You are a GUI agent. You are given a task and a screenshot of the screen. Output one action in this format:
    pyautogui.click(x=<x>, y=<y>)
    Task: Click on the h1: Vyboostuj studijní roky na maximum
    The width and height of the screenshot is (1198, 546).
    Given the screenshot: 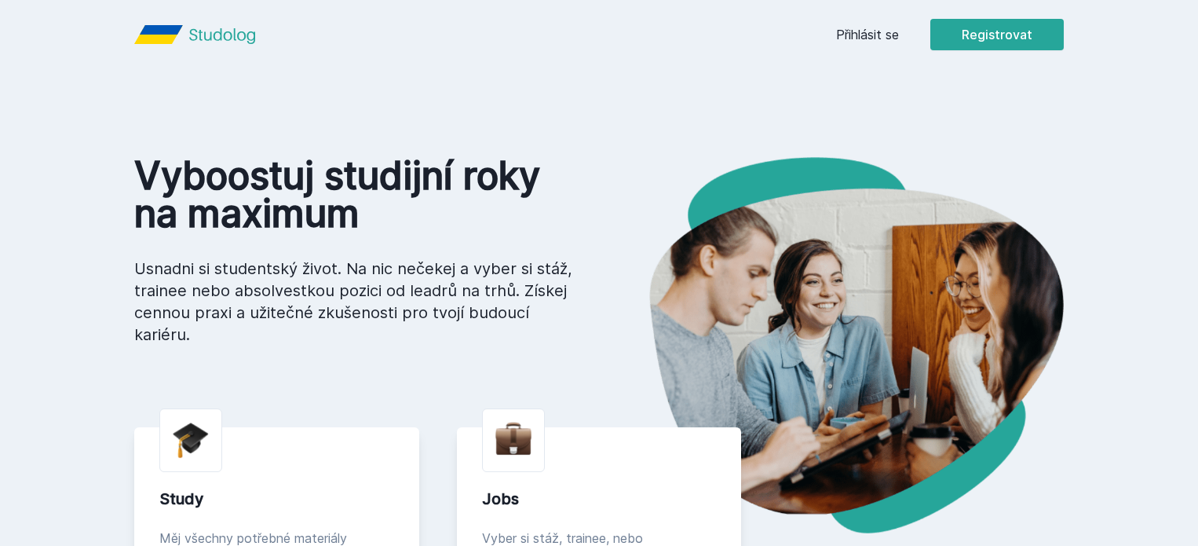 What is the action you would take?
    pyautogui.click(x=354, y=195)
    